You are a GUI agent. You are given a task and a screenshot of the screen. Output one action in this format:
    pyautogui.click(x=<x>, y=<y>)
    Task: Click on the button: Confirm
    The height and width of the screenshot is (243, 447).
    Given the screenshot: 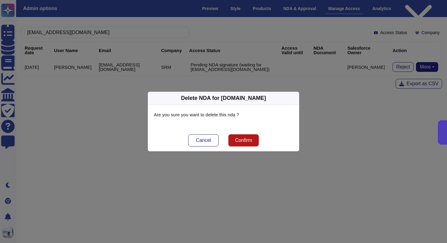 What is the action you would take?
    pyautogui.click(x=244, y=140)
    